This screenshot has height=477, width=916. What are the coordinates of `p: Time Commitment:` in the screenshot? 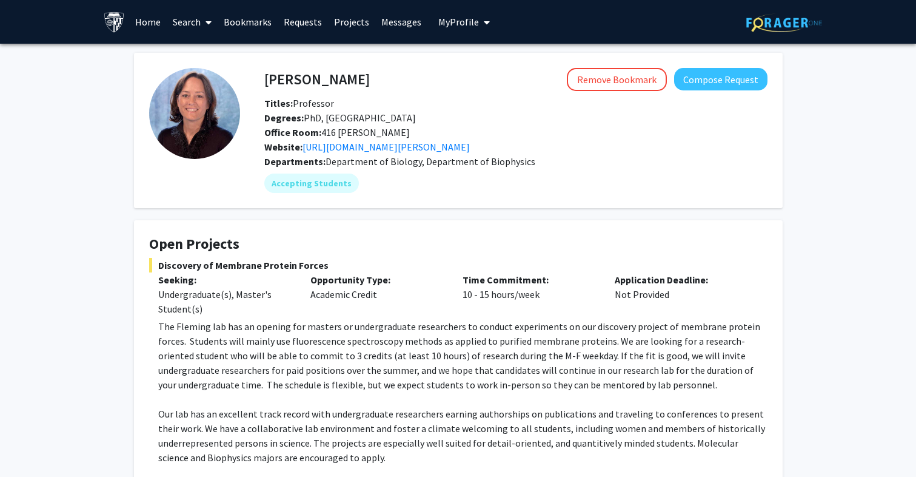 It's located at (530, 280).